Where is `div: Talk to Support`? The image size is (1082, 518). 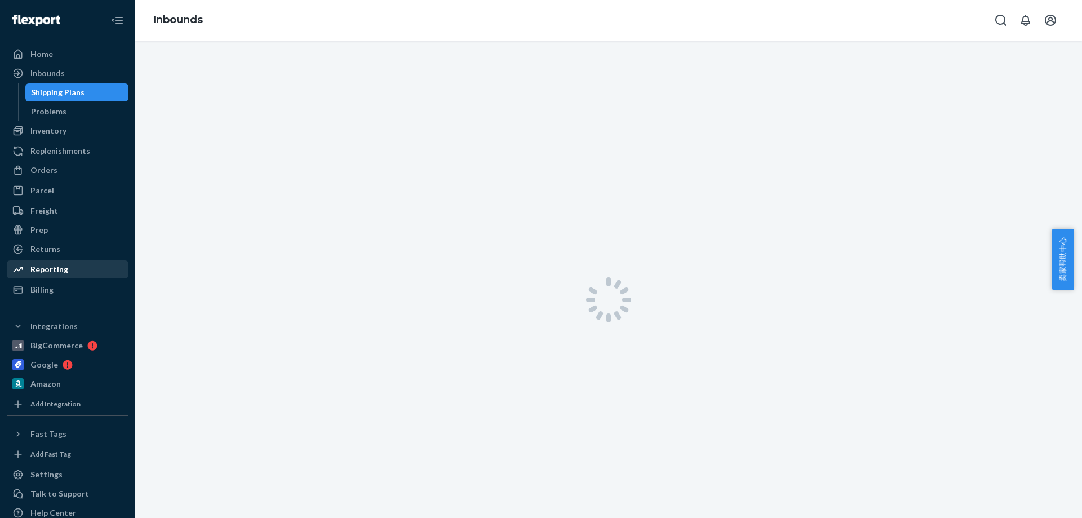 div: Talk to Support is located at coordinates (60, 493).